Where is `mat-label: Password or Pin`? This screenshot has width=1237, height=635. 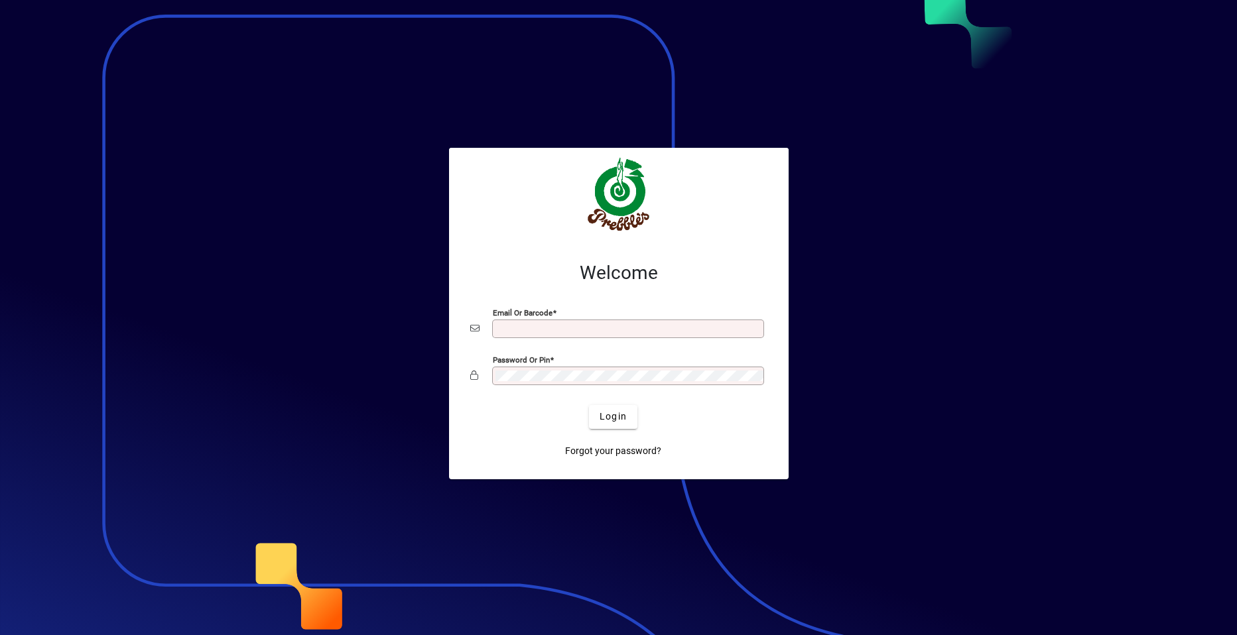 mat-label: Password or Pin is located at coordinates (521, 359).